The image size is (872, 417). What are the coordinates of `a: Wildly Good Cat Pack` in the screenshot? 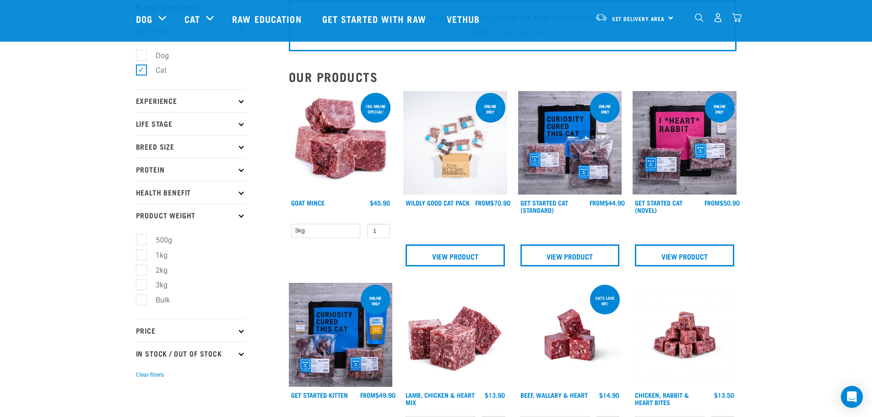 It's located at (438, 202).